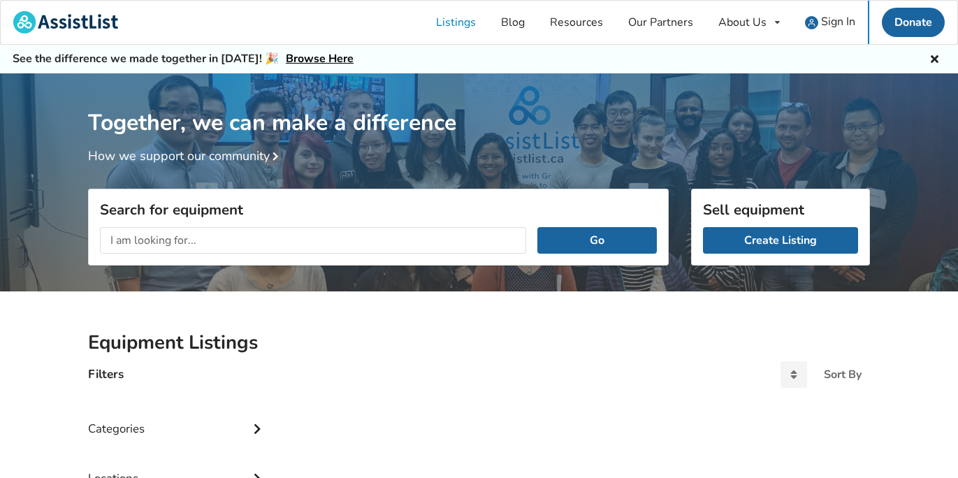 The image size is (958, 478). Describe the element at coordinates (843, 375) in the screenshot. I see `div: Sort By` at that location.